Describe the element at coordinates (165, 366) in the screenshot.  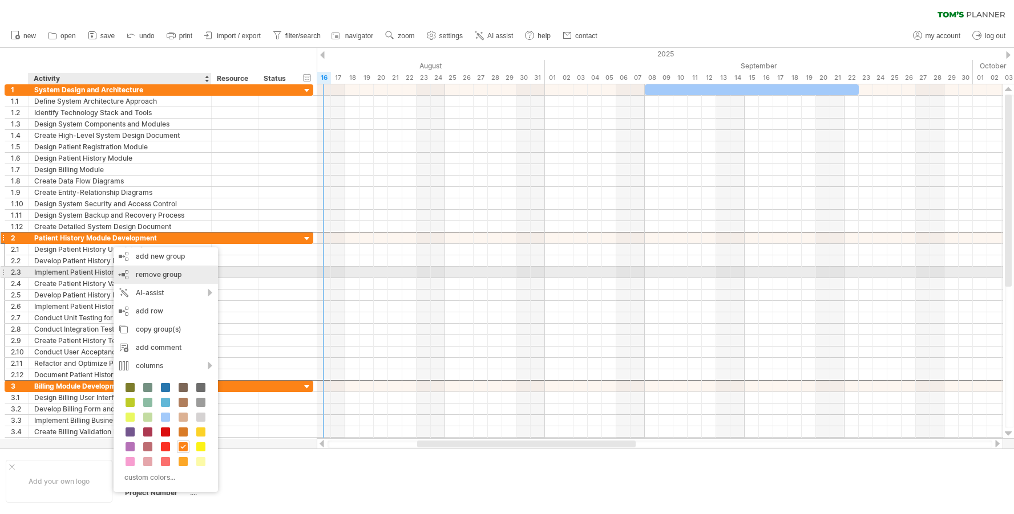
I see `div: columns` at that location.